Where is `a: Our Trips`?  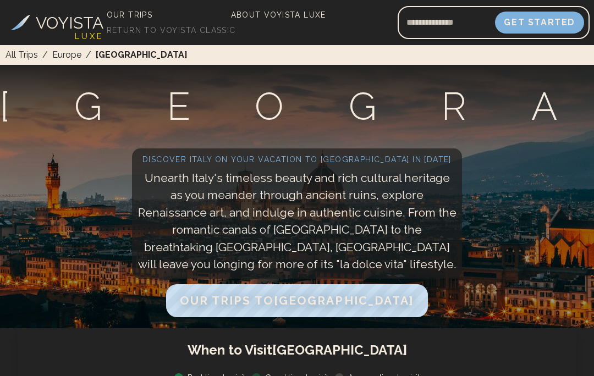
a: Our Trips is located at coordinates (162, 15).